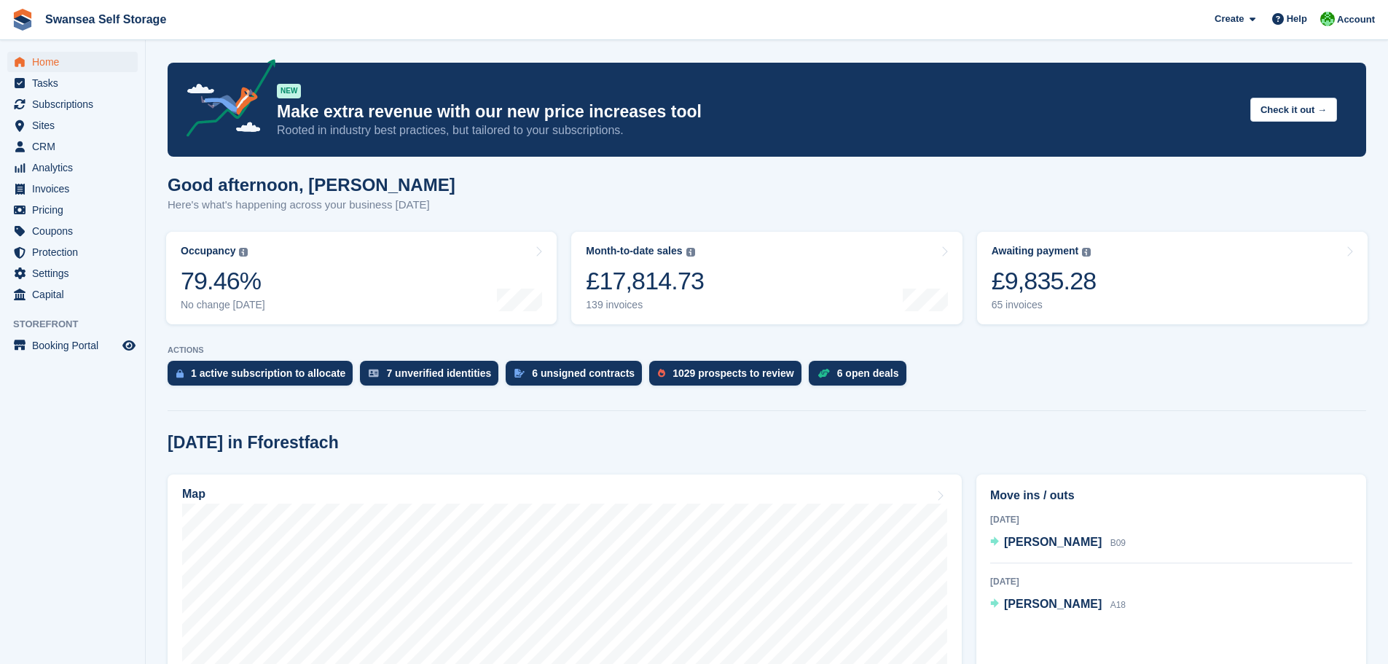 This screenshot has width=1388, height=664. Describe the element at coordinates (76, 62) in the screenshot. I see `span: Home` at that location.